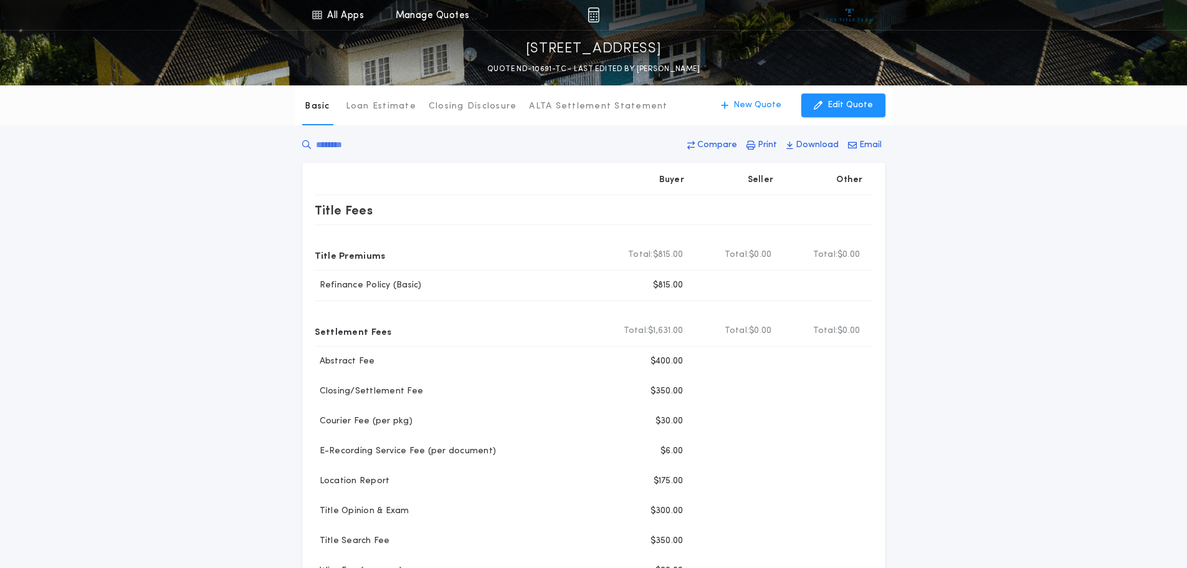 This screenshot has height=568, width=1187. What do you see at coordinates (865, 145) in the screenshot?
I see `button: Email` at bounding box center [865, 145].